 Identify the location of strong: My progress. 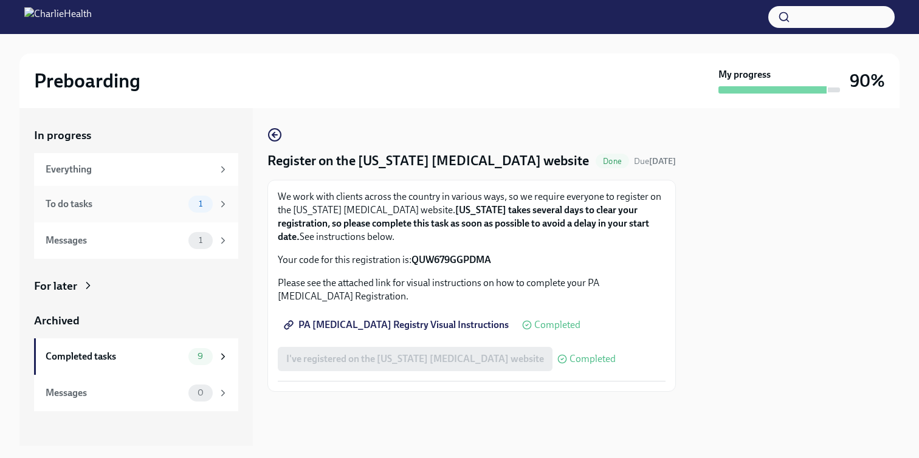
(744, 75).